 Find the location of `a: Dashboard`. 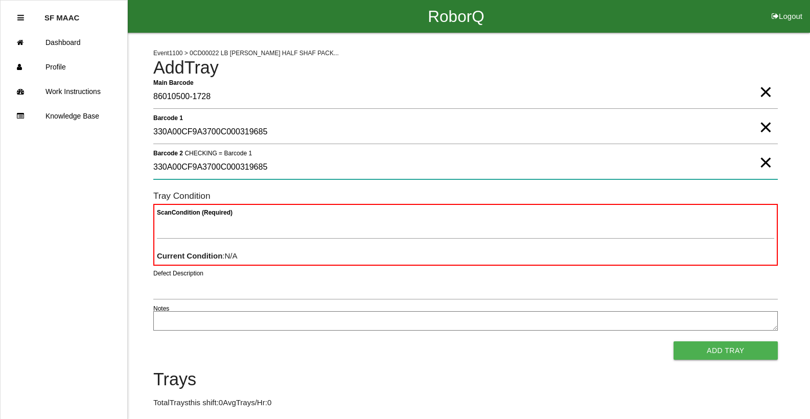

a: Dashboard is located at coordinates (64, 42).